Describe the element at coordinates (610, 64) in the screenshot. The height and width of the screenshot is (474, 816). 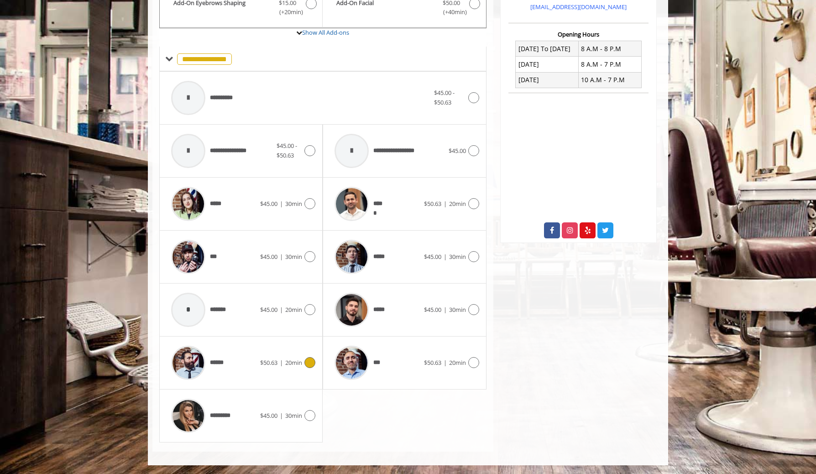
I see `td: 8 A.M - 7 P.M` at that location.